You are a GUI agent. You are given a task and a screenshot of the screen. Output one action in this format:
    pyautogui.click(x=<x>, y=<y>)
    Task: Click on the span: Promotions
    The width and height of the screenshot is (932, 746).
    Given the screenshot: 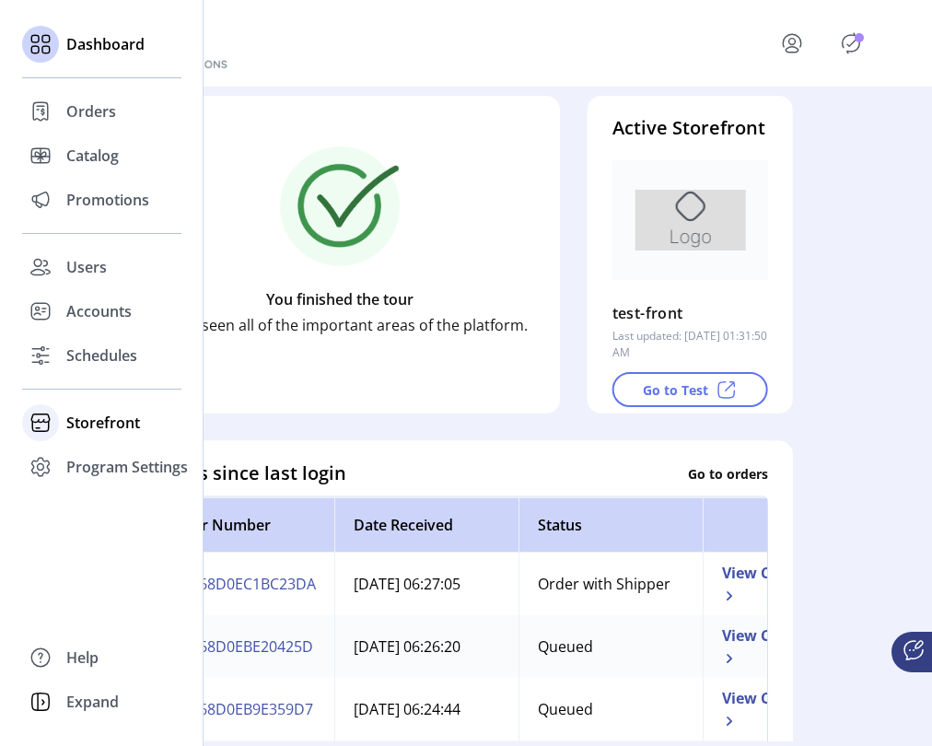 What is the action you would take?
    pyautogui.click(x=108, y=200)
    